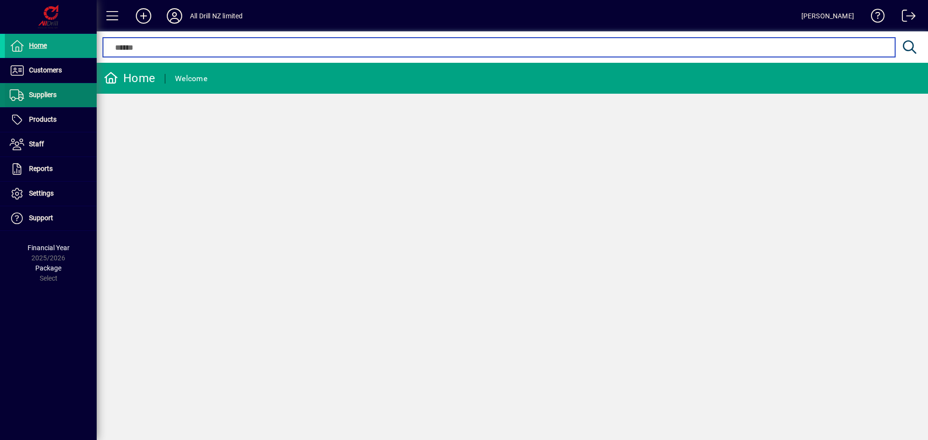 The image size is (928, 440). What do you see at coordinates (191, 79) in the screenshot?
I see `div: Welcome` at bounding box center [191, 79].